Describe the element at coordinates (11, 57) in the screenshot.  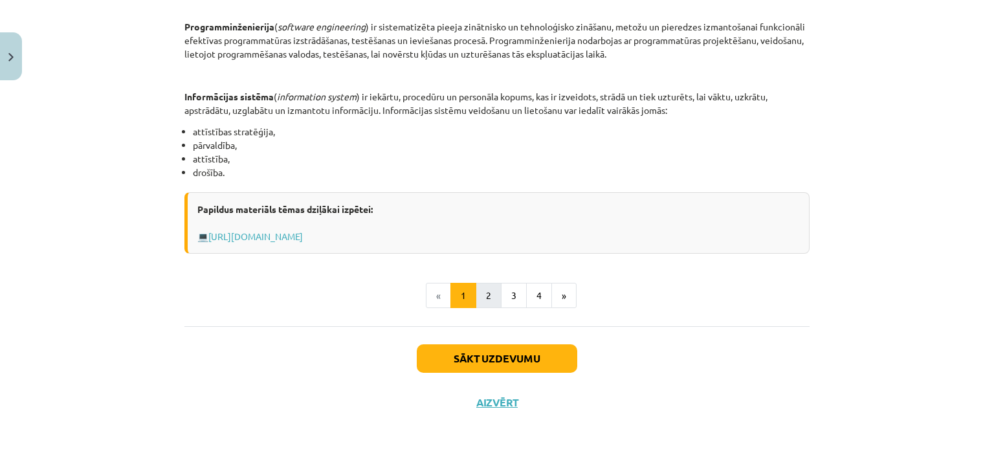
I see `img: icon-close-lesson-0947bae3869378f0d4975bcd49f059093ad1ed9edebbc8119c70593378902aed.svg` at that location.